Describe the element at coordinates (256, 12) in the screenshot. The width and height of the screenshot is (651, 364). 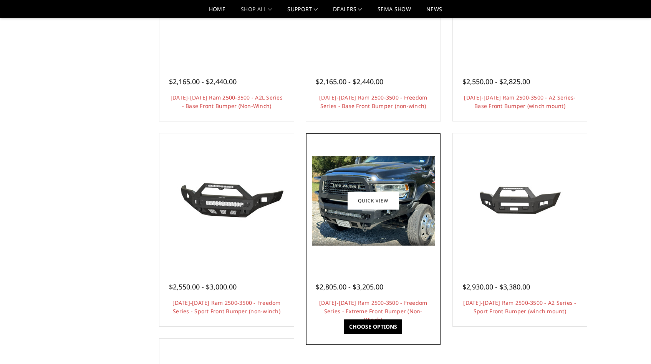
I see `a: shop all` at that location.